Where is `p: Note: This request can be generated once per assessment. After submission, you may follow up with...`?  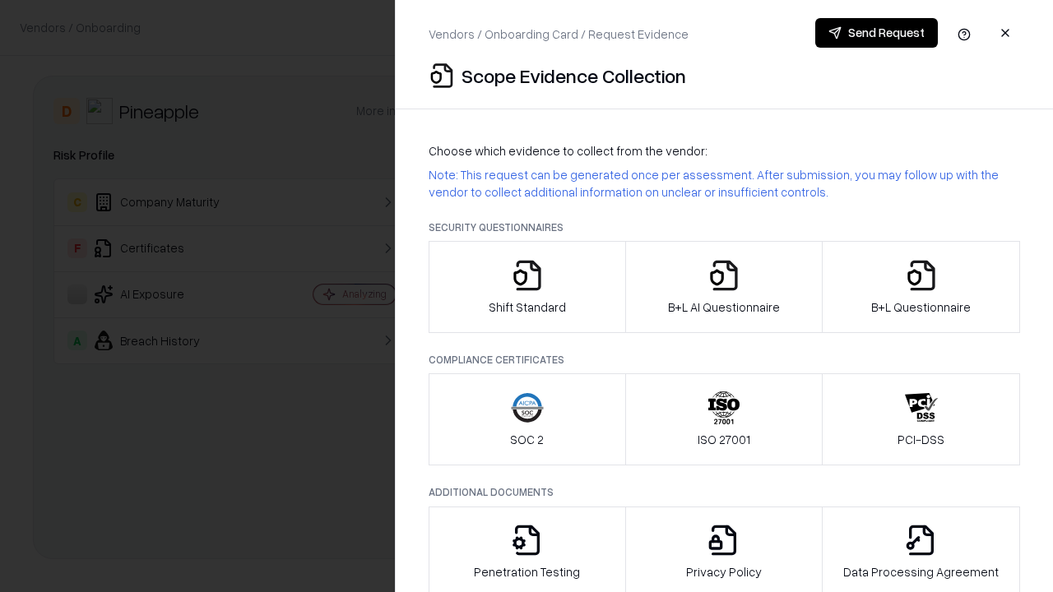 p: Note: This request can be generated once per assessment. After submission, you may follow up with... is located at coordinates (724, 183).